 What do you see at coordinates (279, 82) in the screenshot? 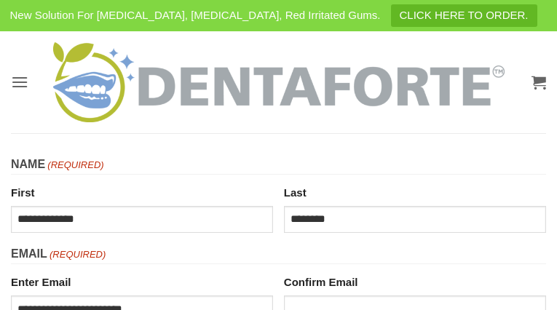
I see `img: DENTAFORTE™` at bounding box center [279, 82].